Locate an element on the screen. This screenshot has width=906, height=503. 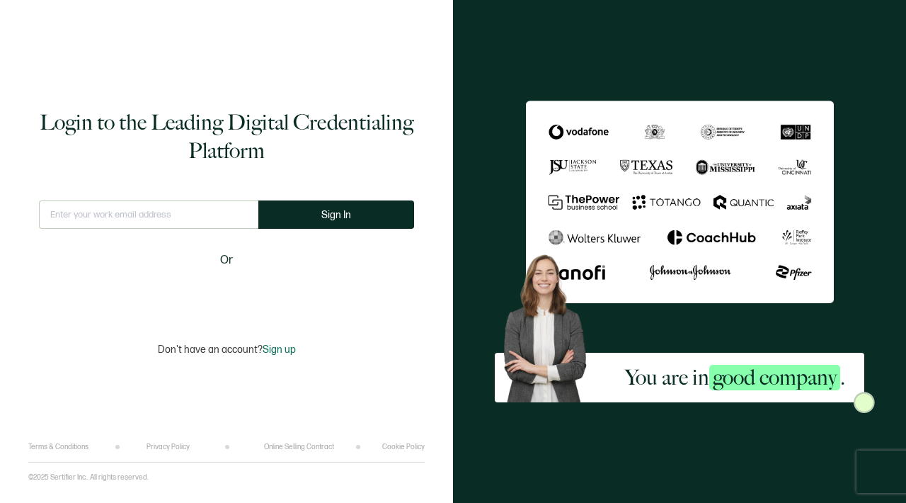
span: Sign up is located at coordinates (279, 349).